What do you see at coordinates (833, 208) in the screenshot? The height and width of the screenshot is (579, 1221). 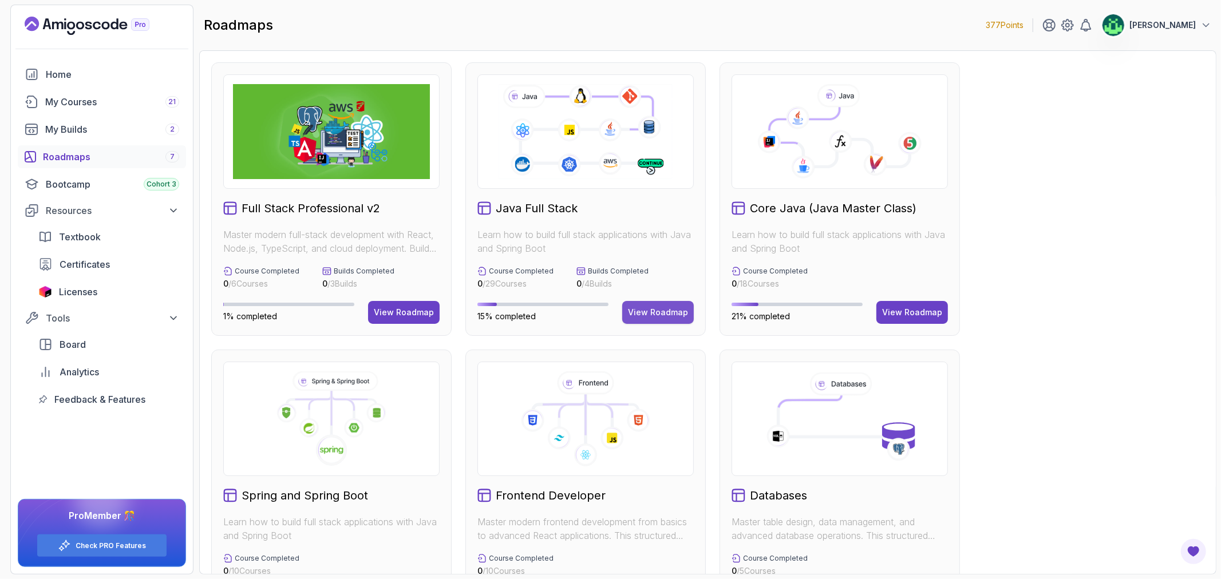 I see `h2: Core Java (Java Master Class)` at bounding box center [833, 208].